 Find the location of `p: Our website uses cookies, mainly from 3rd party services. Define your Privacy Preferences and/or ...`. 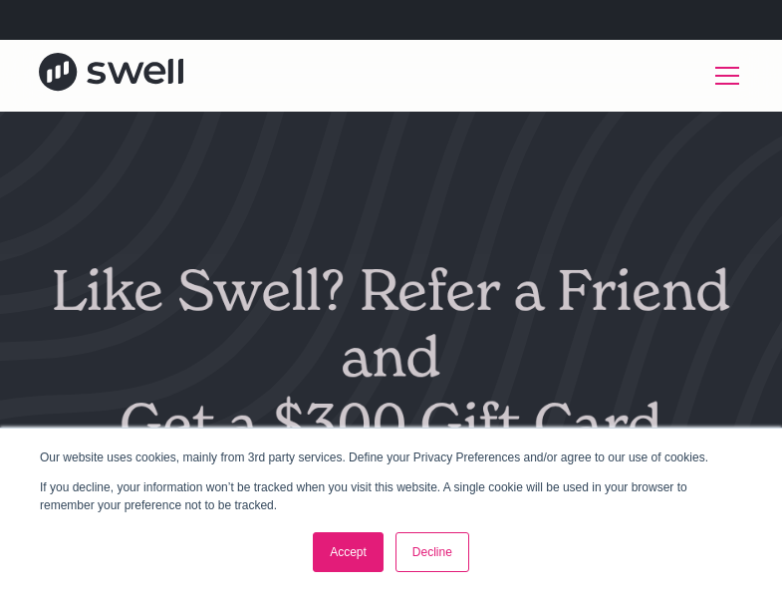

p: Our website uses cookies, mainly from 3rd party services. Define your Privacy Preferences and/or ... is located at coordinates (391, 457).